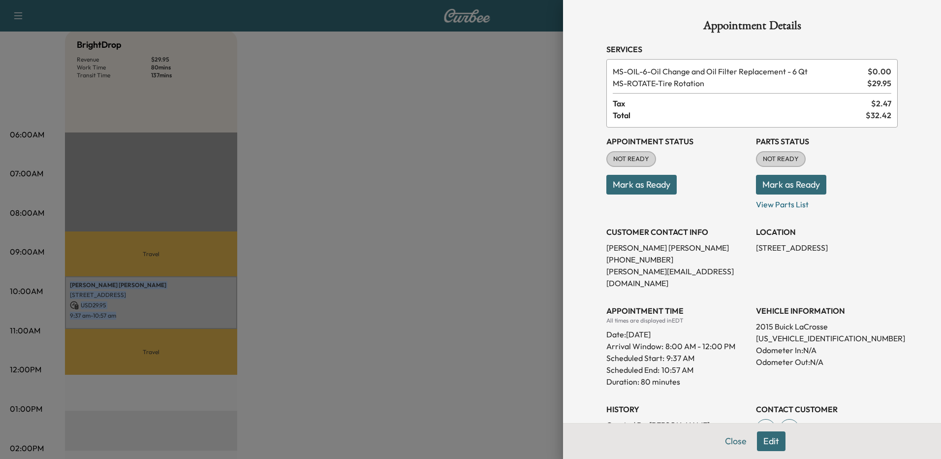 Image resolution: width=941 pixels, height=459 pixels. Describe the element at coordinates (879, 71) in the screenshot. I see `span: $ 0.00` at that location.